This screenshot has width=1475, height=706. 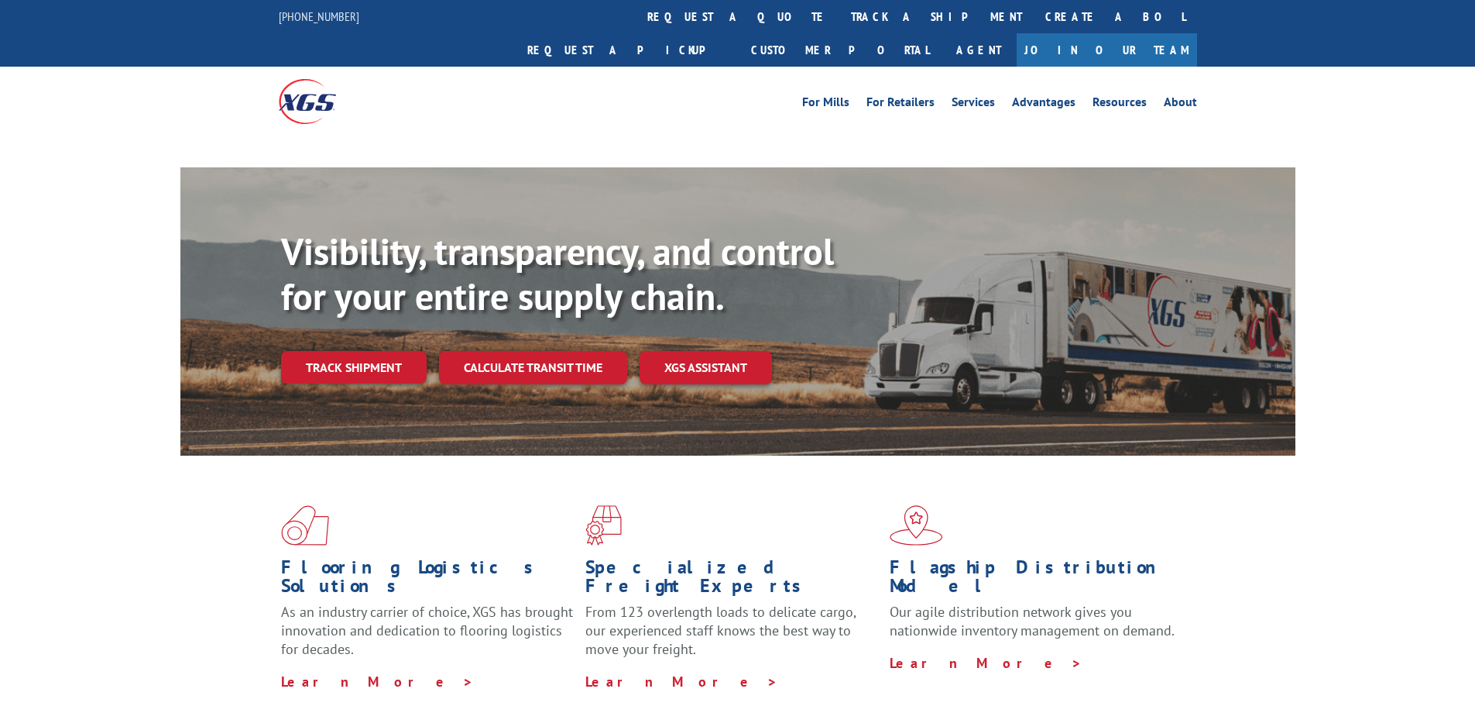 What do you see at coordinates (1032, 620) in the screenshot?
I see `span: Our agile distribution network gives you nationwide inventory management on demand.` at bounding box center [1032, 620].